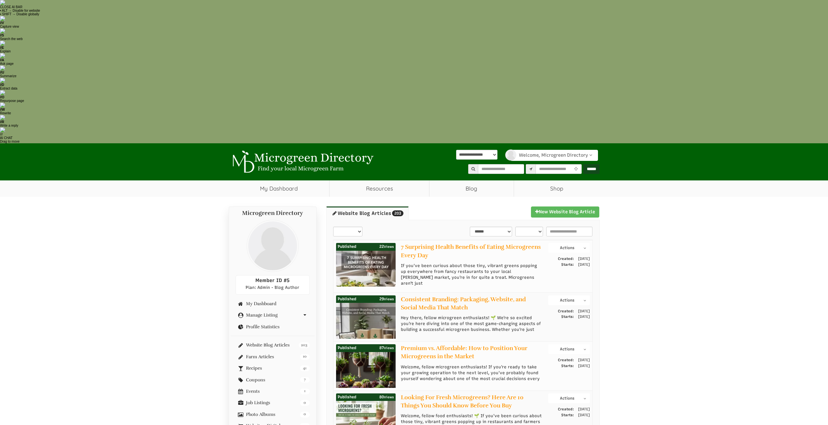  Describe the element at coordinates (305, 380) in the screenshot. I see `span: 7` at that location.